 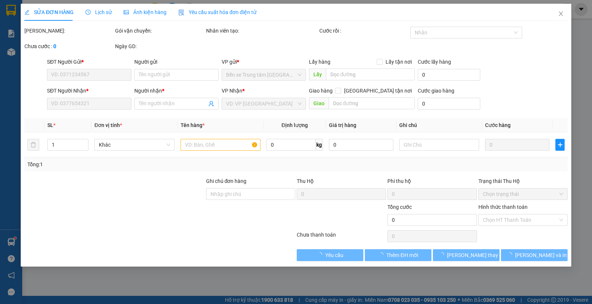 I want to click on input: 0, so click(x=517, y=145).